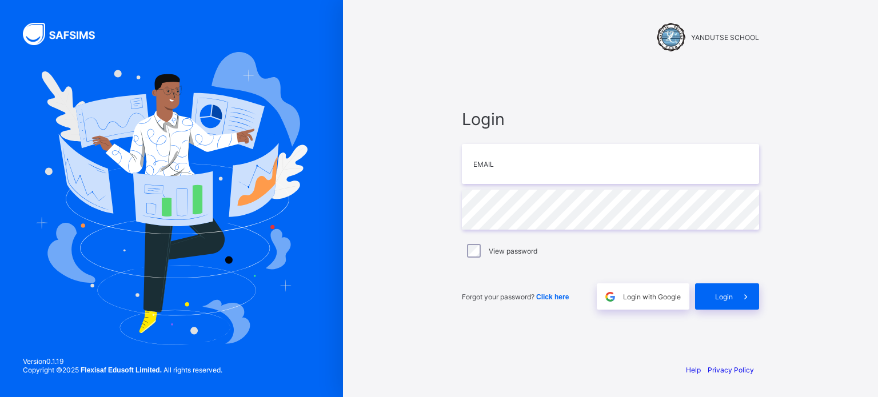  What do you see at coordinates (122, 361) in the screenshot?
I see `span: Version 0.1.19` at bounding box center [122, 361].